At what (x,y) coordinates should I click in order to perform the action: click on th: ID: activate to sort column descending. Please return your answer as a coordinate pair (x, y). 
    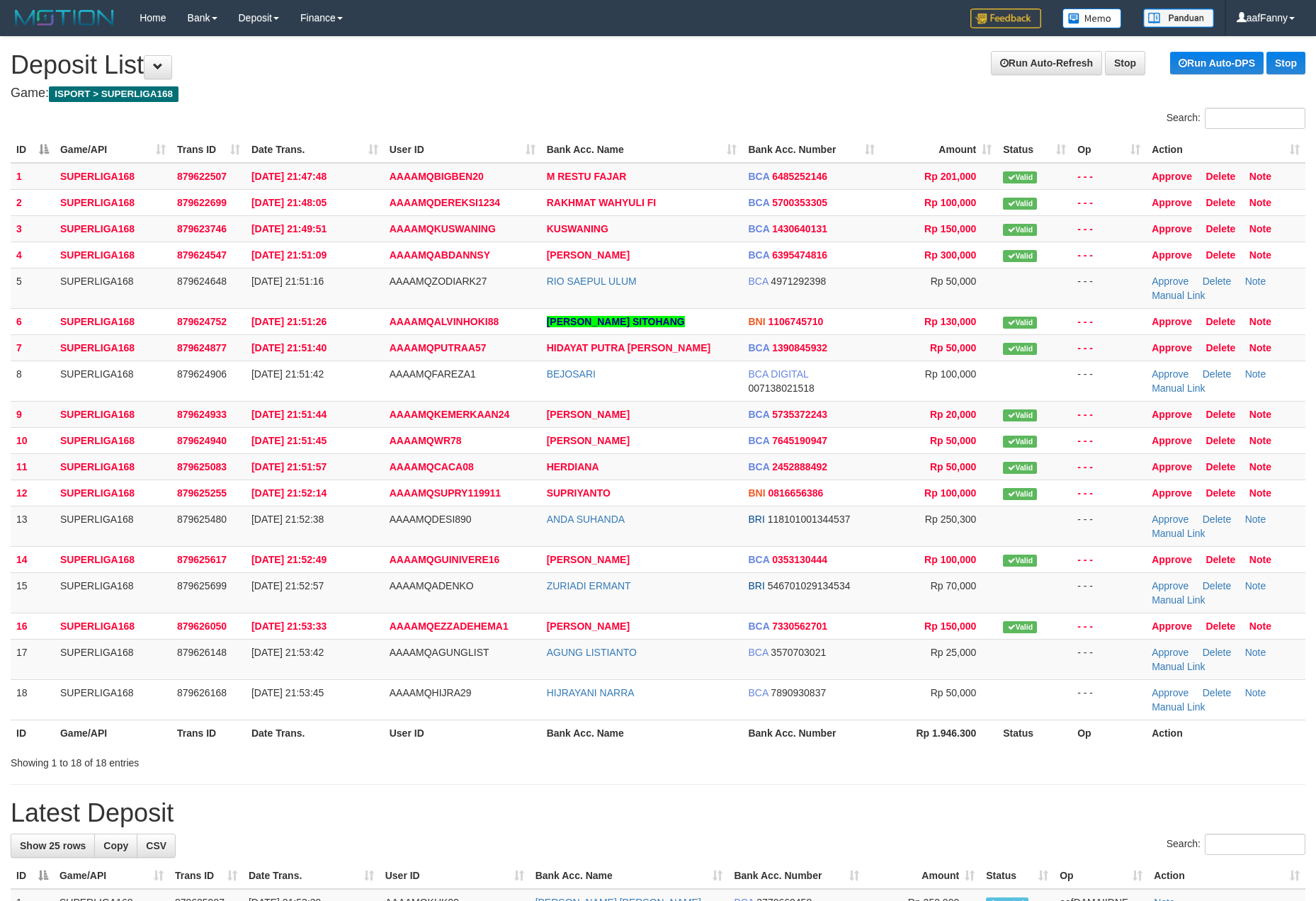
    Looking at the image, I should click on (33, 149).